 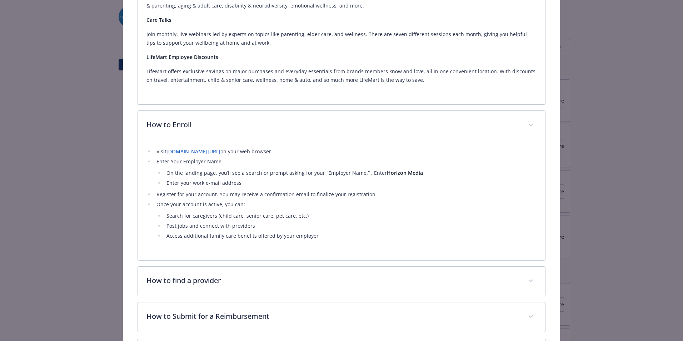 What do you see at coordinates (345, 194) in the screenshot?
I see `li: Register for your account. You may receive a confirmation email to finalize your registration` at bounding box center [345, 194].